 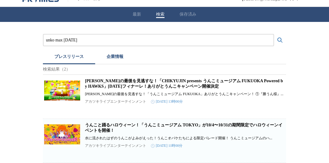 What do you see at coordinates (161, 14) in the screenshot?
I see `button: 検索` at bounding box center [161, 14].